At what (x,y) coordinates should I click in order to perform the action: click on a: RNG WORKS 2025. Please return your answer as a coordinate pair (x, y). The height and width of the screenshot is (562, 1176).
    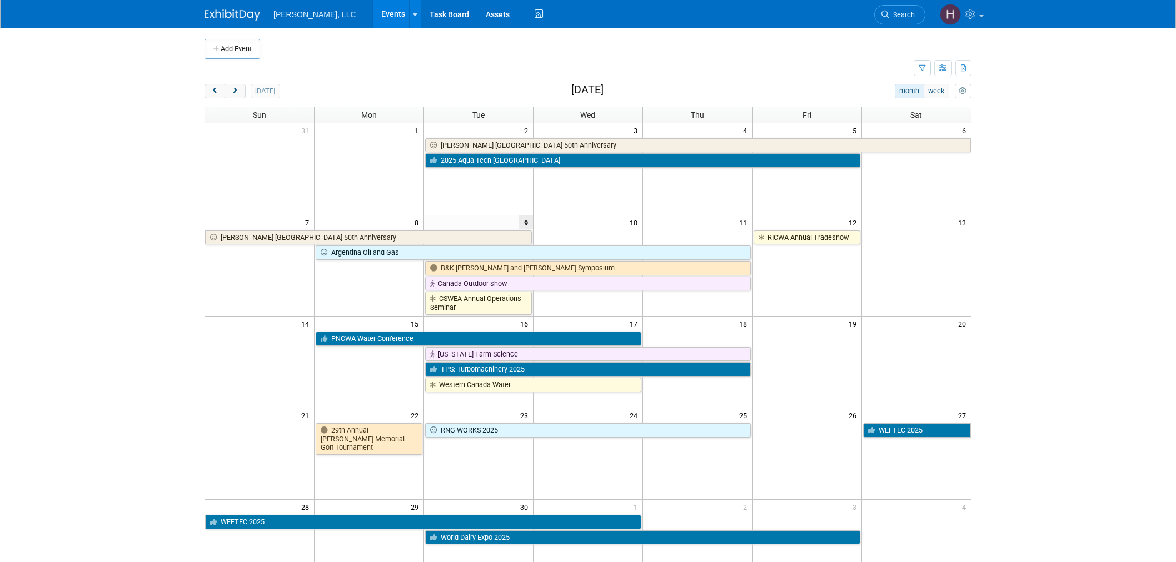
    Looking at the image, I should click on (588, 431).